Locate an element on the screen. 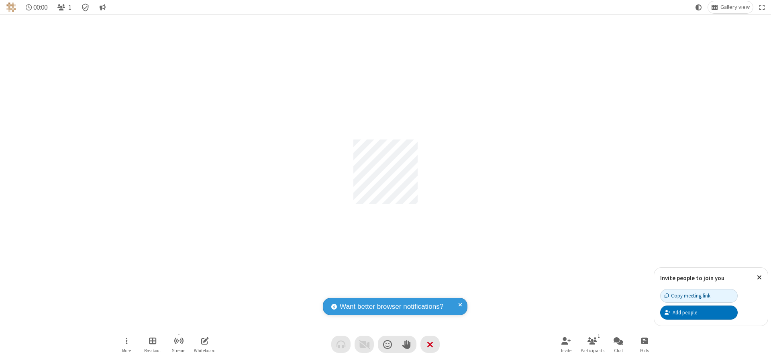  button: Manage Breakout Rooms is located at coordinates (153, 344).